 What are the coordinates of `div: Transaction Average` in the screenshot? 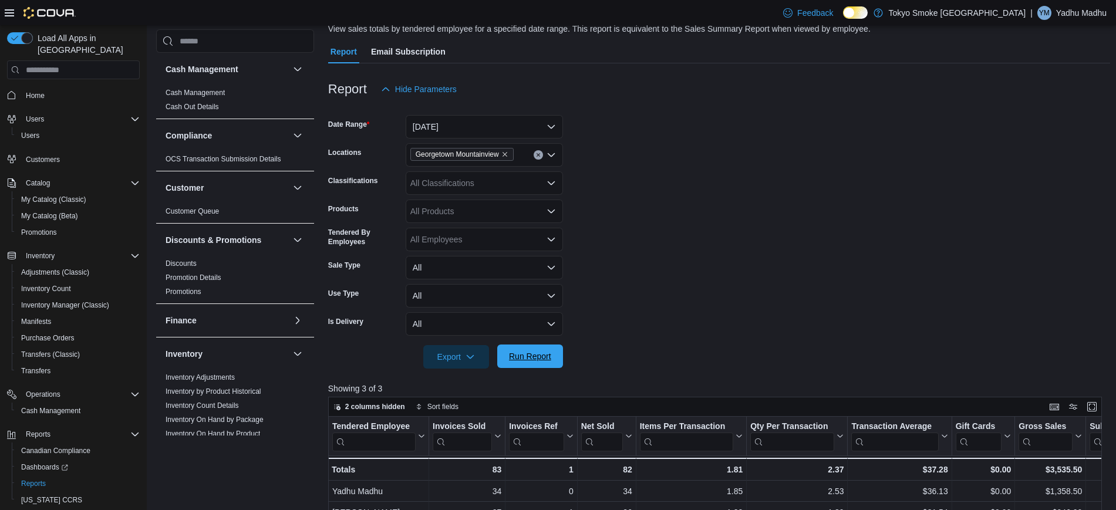 It's located at (894, 427).